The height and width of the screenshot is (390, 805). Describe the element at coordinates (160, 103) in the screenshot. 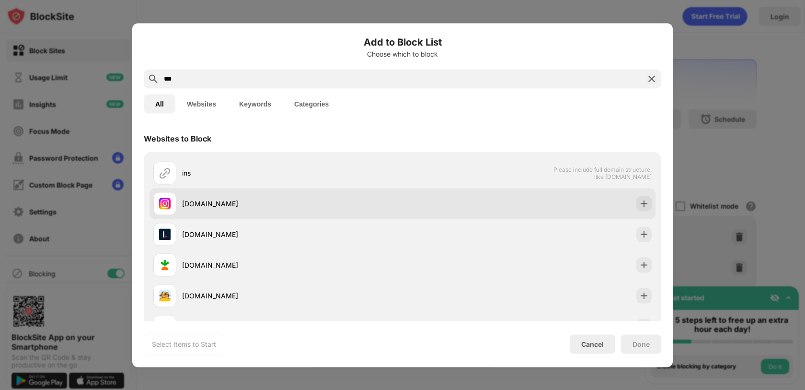

I see `button: All` at that location.